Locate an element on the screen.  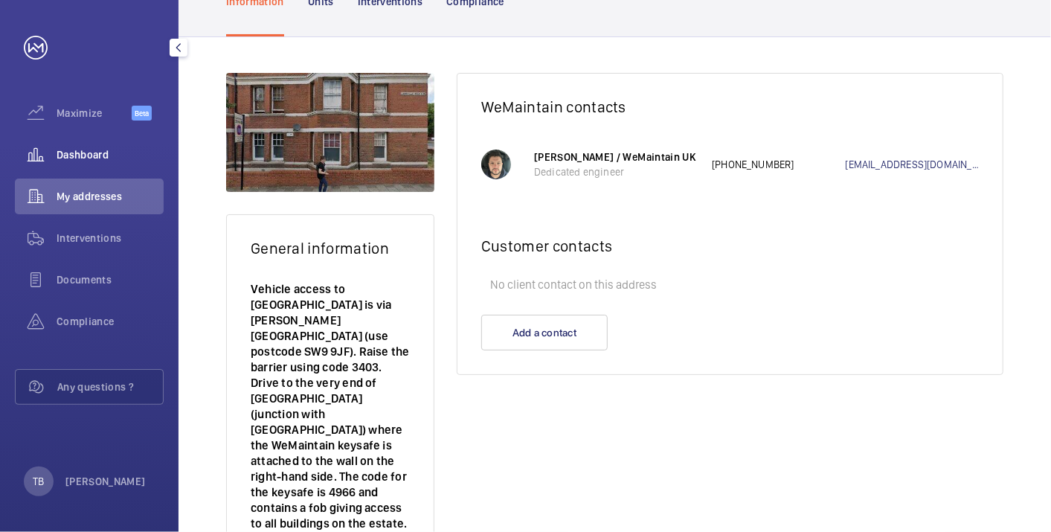
span: Any questions ? is located at coordinates (110, 387).